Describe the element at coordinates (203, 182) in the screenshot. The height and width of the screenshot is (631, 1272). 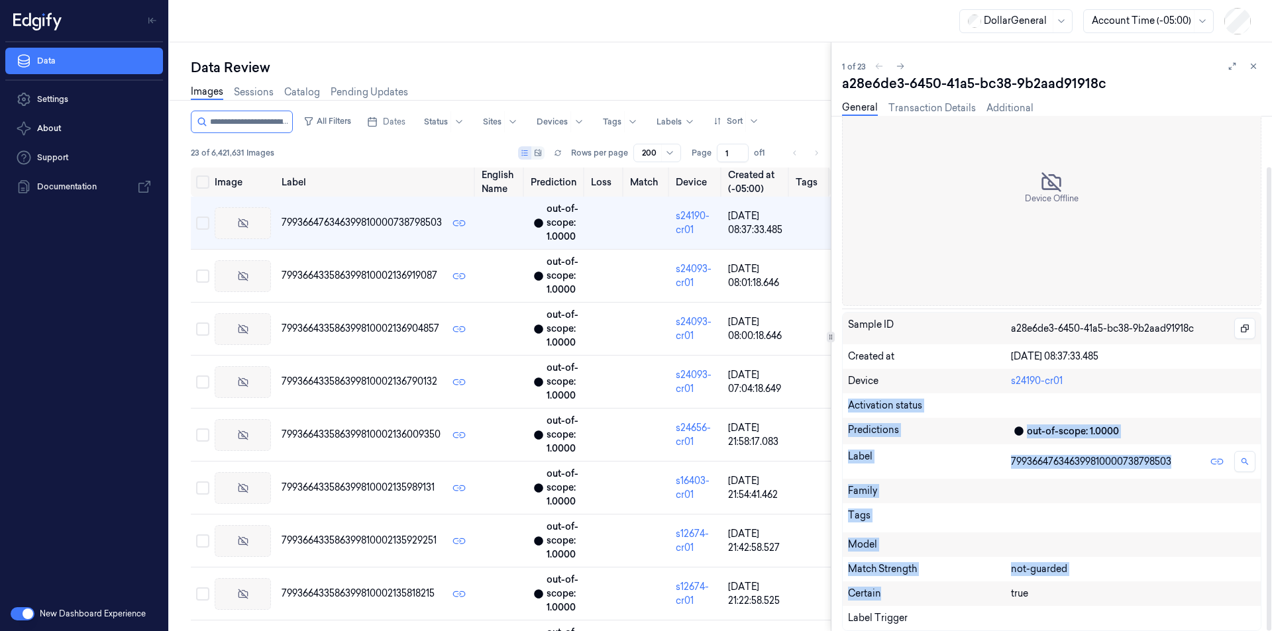
I see `button: Select all` at that location.